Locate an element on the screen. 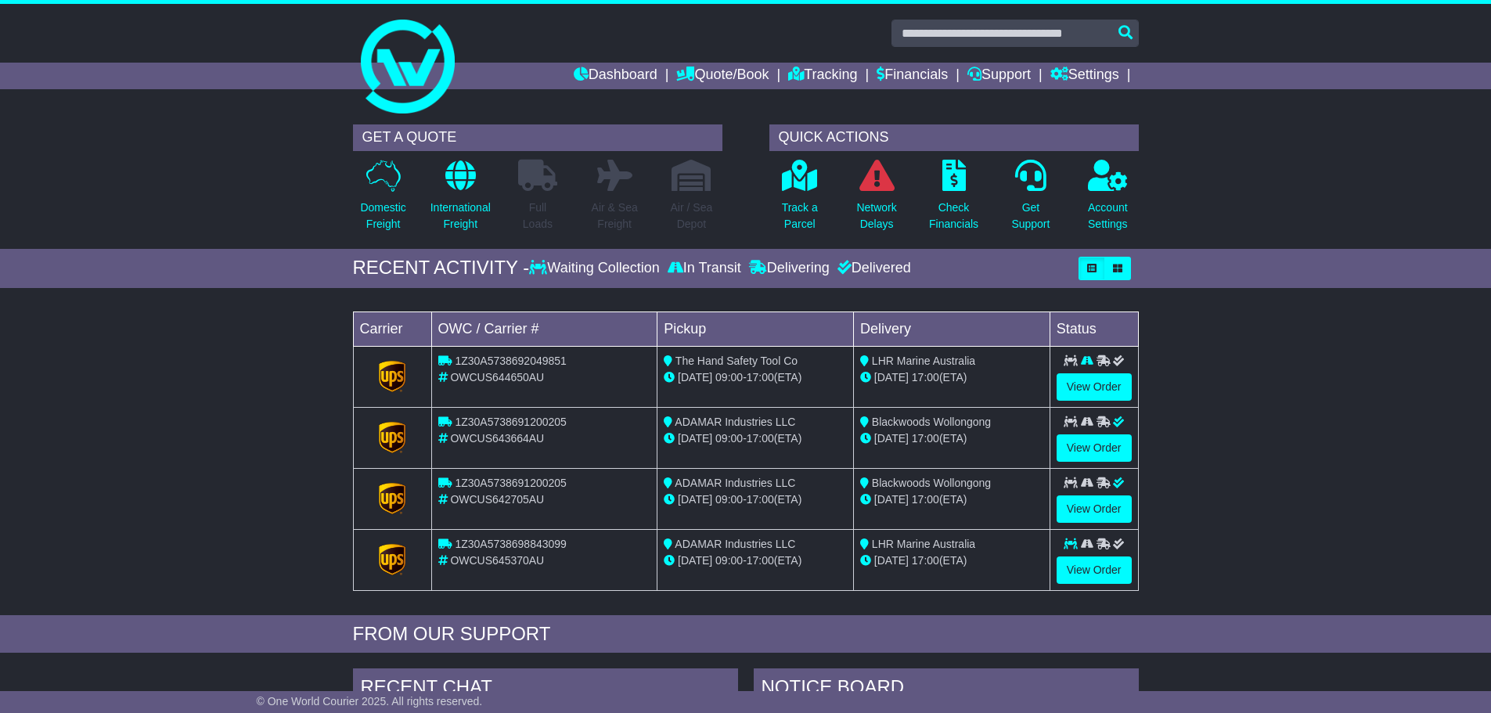 Image resolution: width=1491 pixels, height=713 pixels. p: International Freight is located at coordinates (460, 216).